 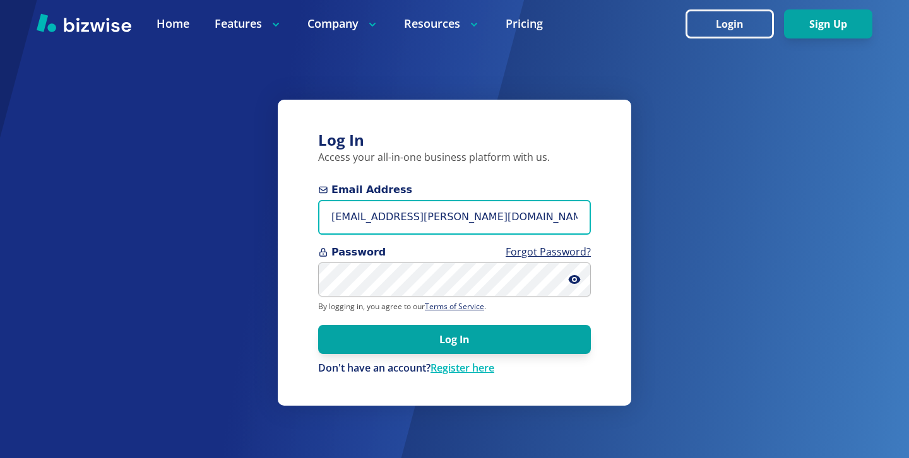 I want to click on input: you@example.com, so click(x=455, y=217).